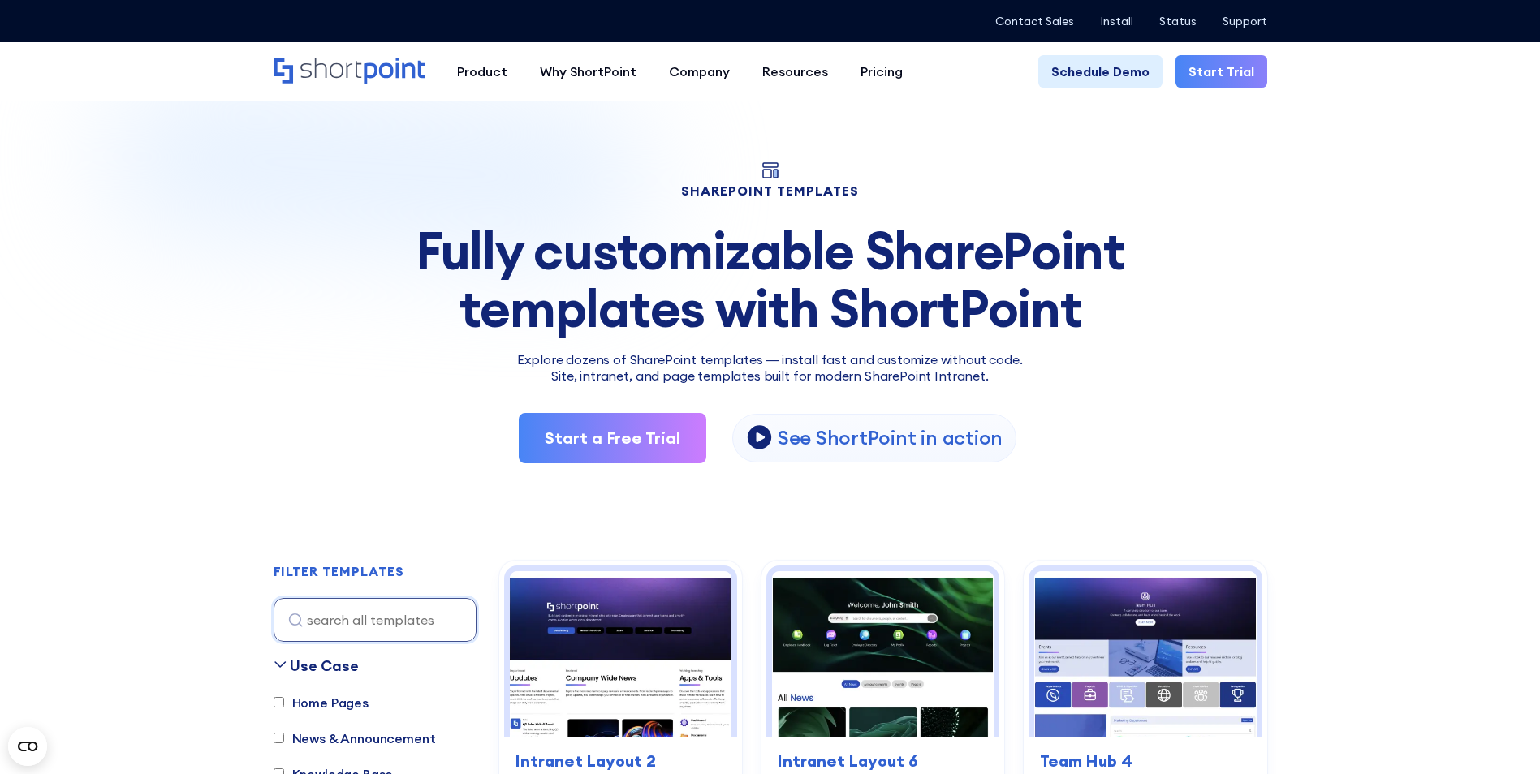 The image size is (1540, 774). I want to click on a: Product, so click(482, 71).